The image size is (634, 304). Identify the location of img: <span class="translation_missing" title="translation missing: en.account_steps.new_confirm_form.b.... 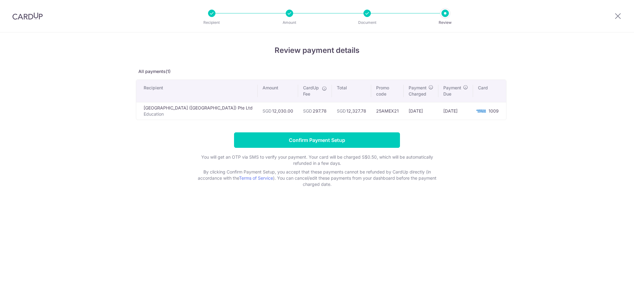
(481, 111).